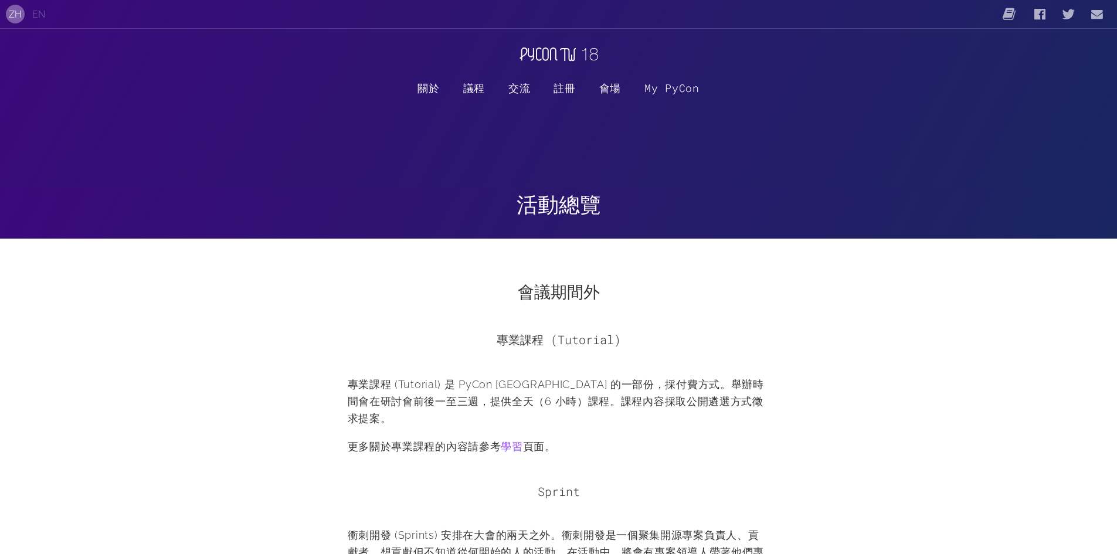  Describe the element at coordinates (39, 14) in the screenshot. I see `a: EN` at that location.